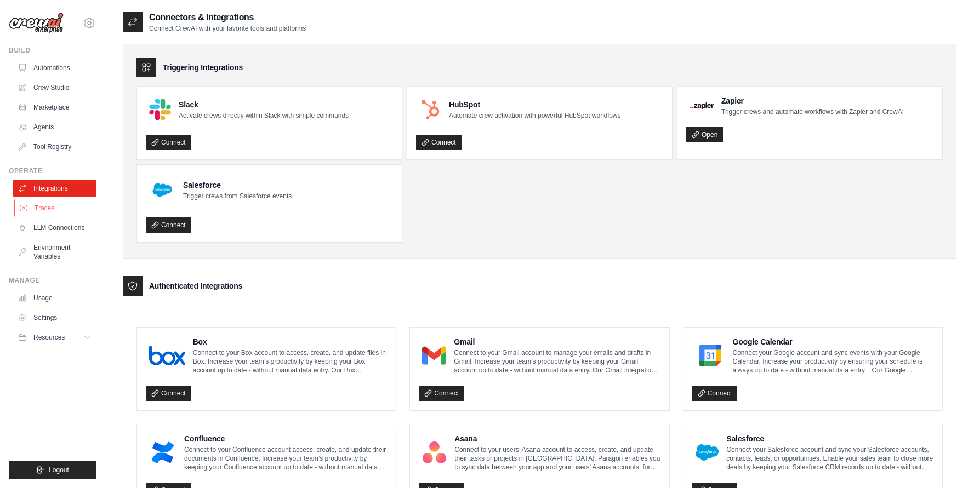 Image resolution: width=974 pixels, height=488 pixels. Describe the element at coordinates (54, 147) in the screenshot. I see `a: Tool Registry` at that location.